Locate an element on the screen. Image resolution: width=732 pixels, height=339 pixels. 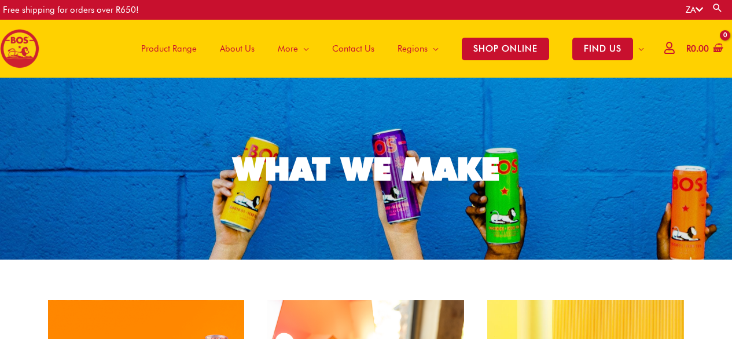
nav: Site Navigation is located at coordinates (388, 49).